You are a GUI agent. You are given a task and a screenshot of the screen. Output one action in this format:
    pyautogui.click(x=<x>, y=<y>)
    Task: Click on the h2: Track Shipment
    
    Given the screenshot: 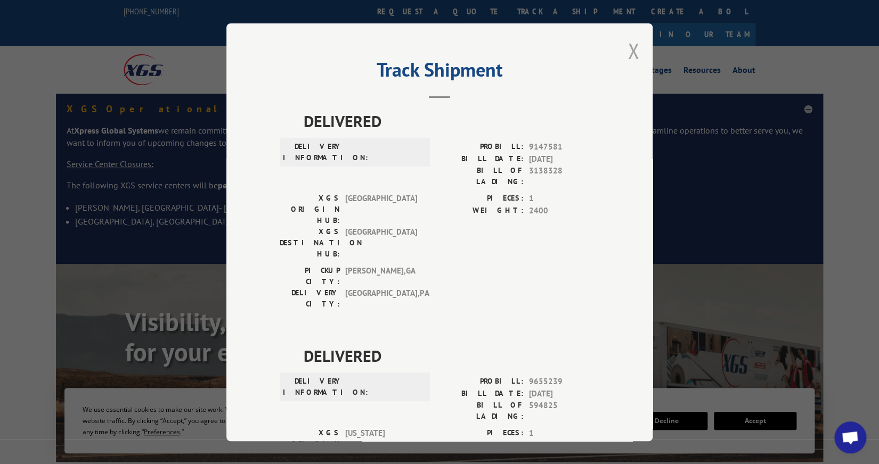 What is the action you would take?
    pyautogui.click(x=439, y=72)
    